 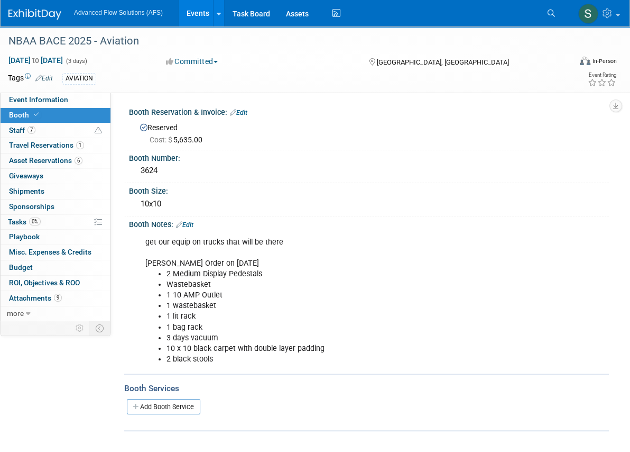 I want to click on span: Tasks, so click(x=24, y=222).